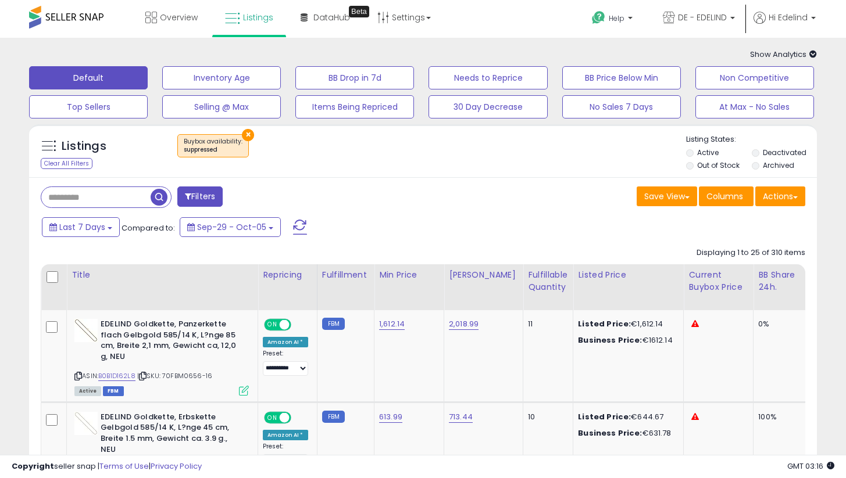  What do you see at coordinates (66, 163) in the screenshot?
I see `div: Clear All Filters` at bounding box center [66, 163].